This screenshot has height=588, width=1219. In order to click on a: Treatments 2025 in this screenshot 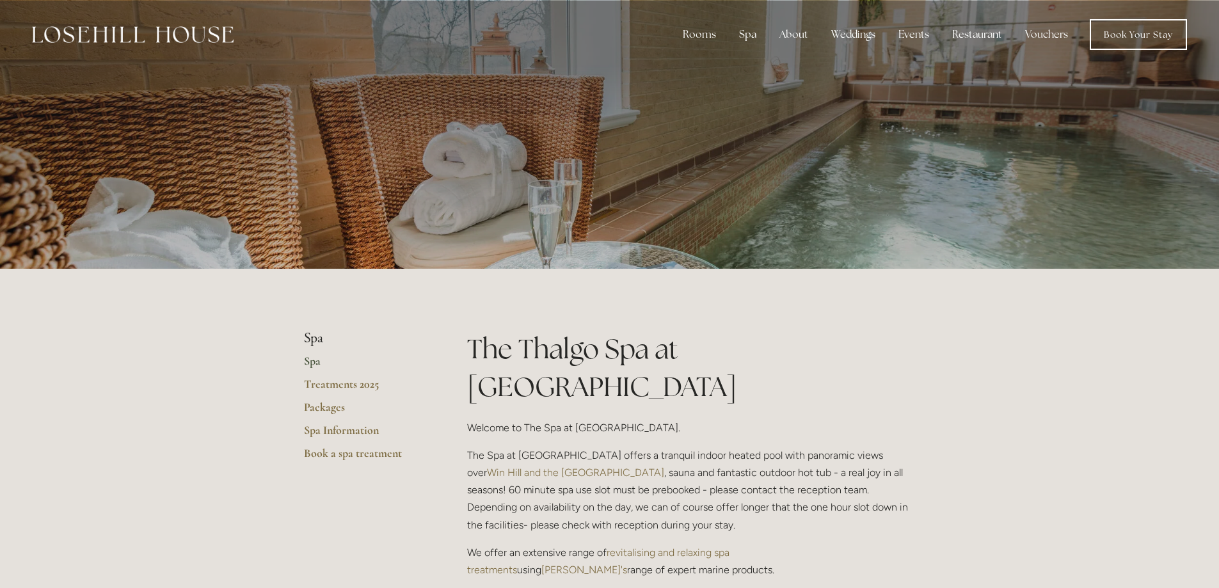, I will do `click(365, 388)`.